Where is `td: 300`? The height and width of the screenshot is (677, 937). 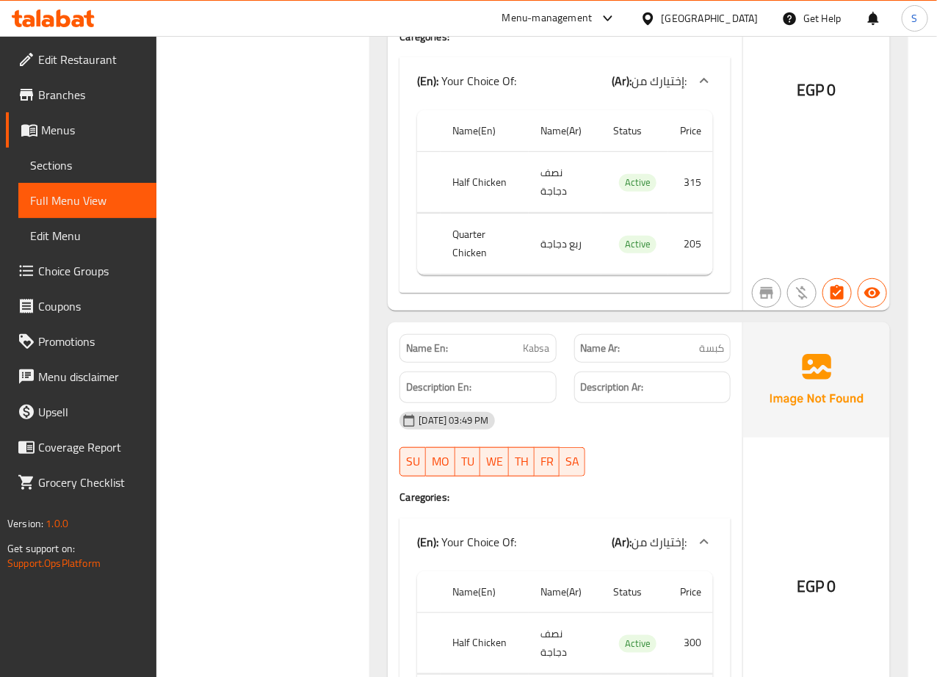
td: 300 is located at coordinates (691, 643).